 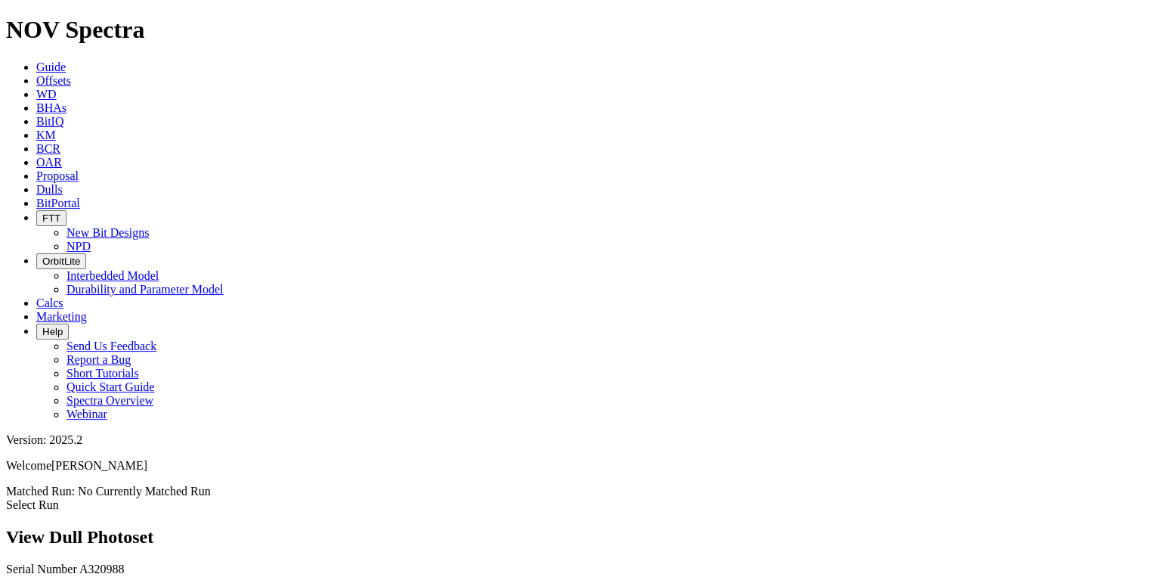 What do you see at coordinates (111, 345) in the screenshot?
I see `a: Send Us Feedback` at bounding box center [111, 345].